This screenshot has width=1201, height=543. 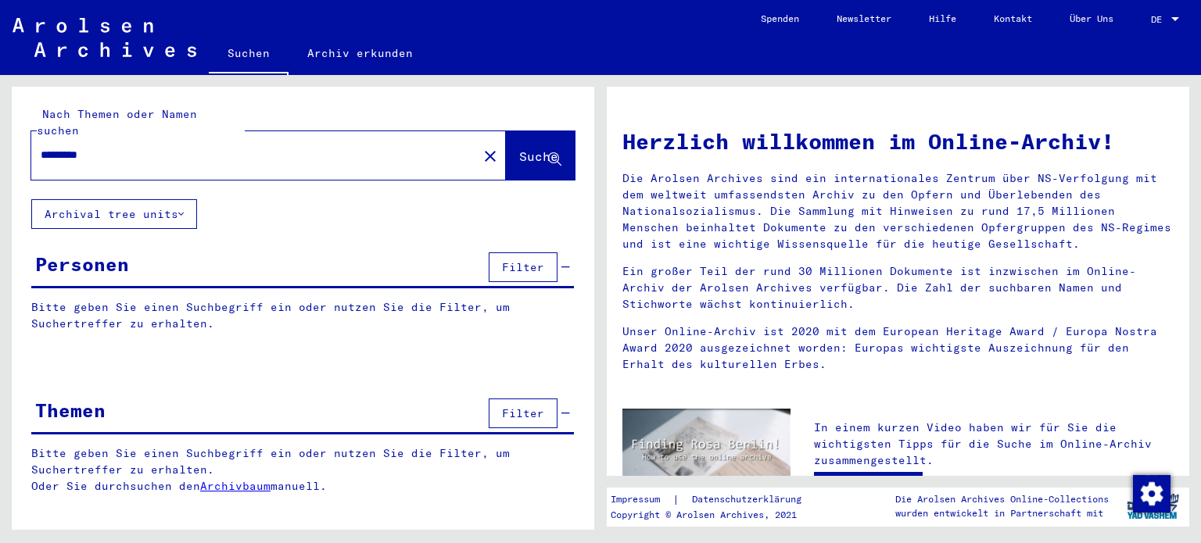 I want to click on p: Unser Online-Archiv ist 2020 mit dem European Heritage Award / Europa Nostra Award 2020 ausgezeic..., so click(x=897, y=348).